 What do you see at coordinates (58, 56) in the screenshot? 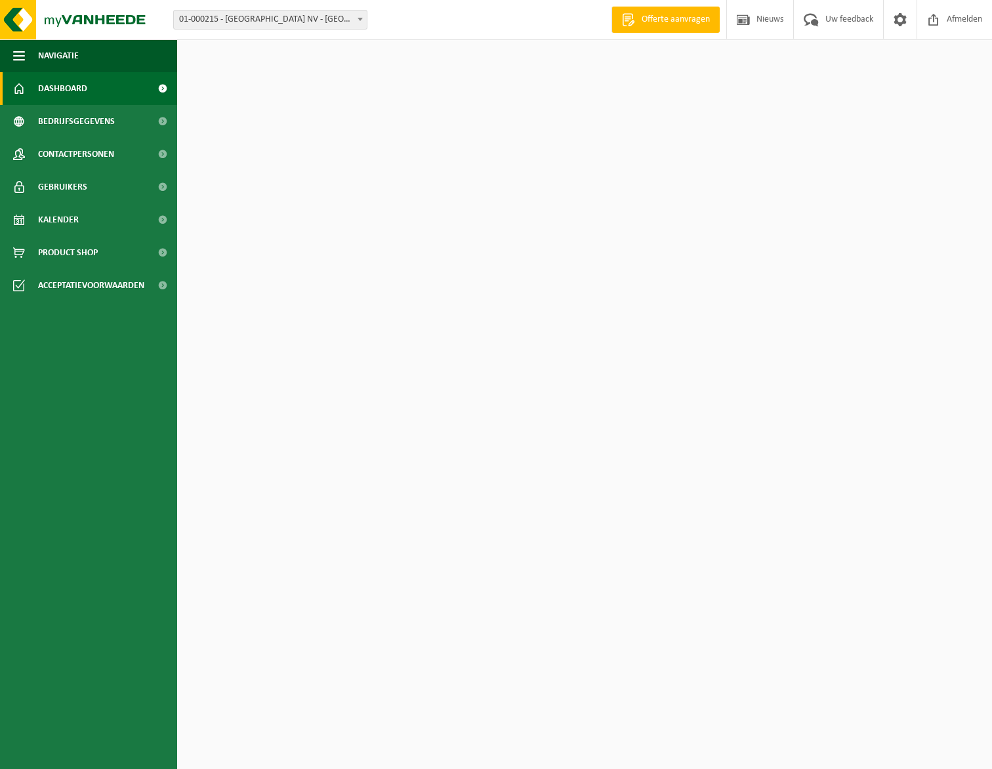
I see `span: Navigatie` at bounding box center [58, 56].